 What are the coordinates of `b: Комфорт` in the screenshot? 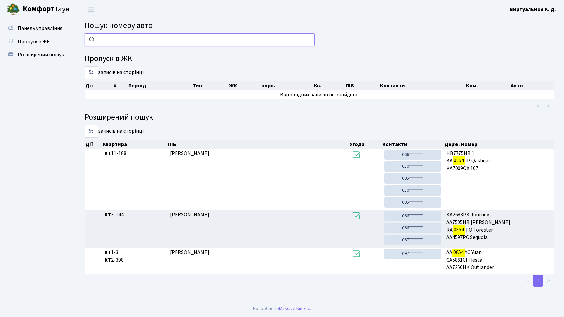 It's located at (39, 9).